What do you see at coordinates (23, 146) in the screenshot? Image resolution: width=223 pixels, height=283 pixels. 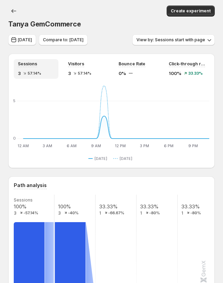 I see `text: 12 AM` at bounding box center [23, 146].